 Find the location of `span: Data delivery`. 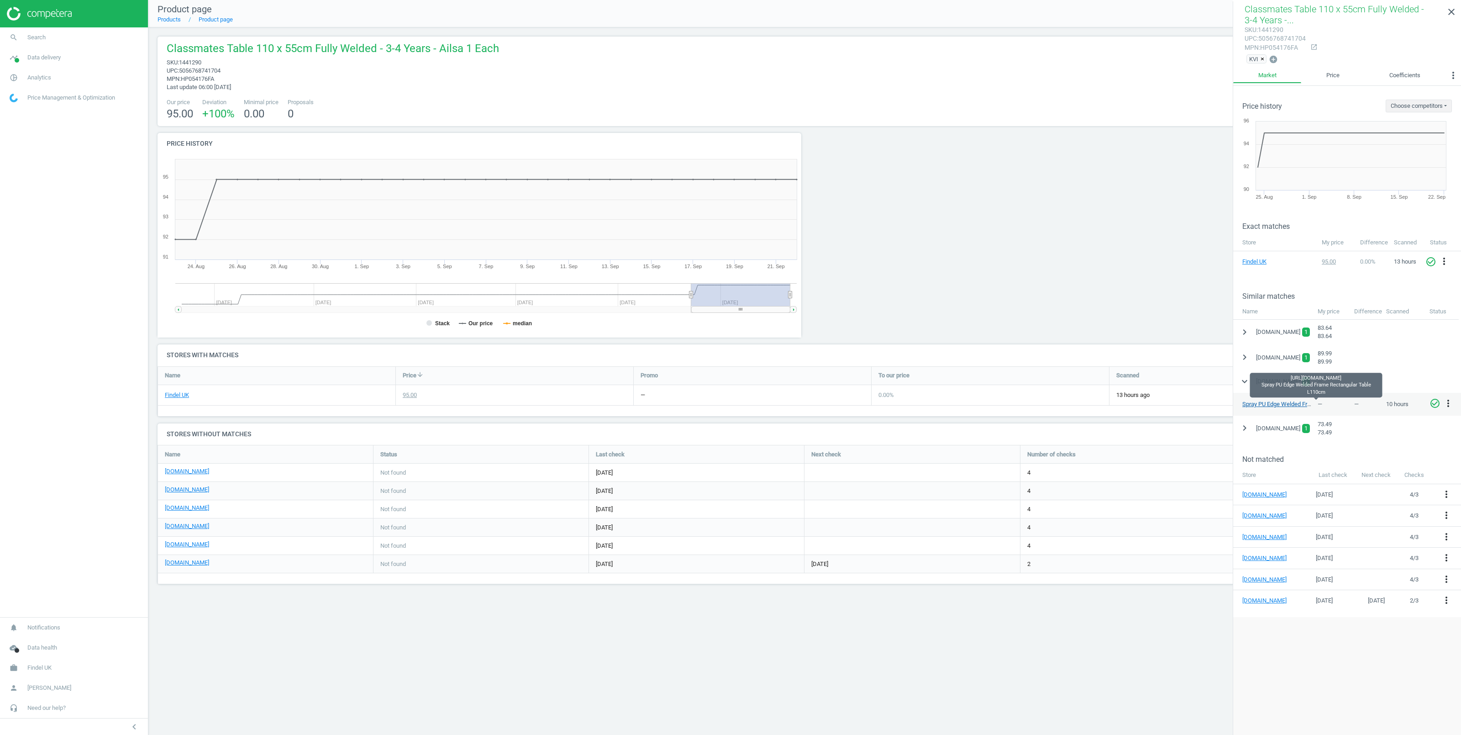

span: Data delivery is located at coordinates (44, 58).